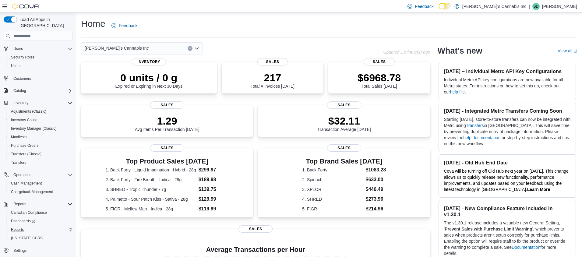 Image resolution: width=582 pixels, height=257 pixels. Describe the element at coordinates (344, 121) in the screenshot. I see `p: $32.11` at that location.